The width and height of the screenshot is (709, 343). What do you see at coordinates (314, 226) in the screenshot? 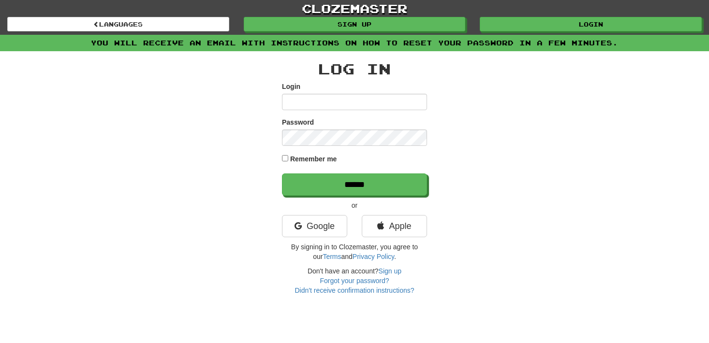
I see `a: Google` at bounding box center [314, 226].